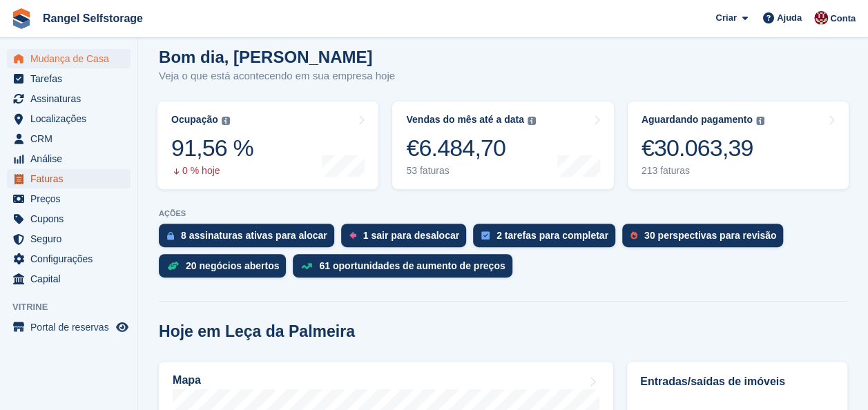 The height and width of the screenshot is (410, 868). What do you see at coordinates (353, 235) in the screenshot?
I see `img: move_outs_to_deallocate_icon-f764333ba52eb49d3ac5e1228854f67142a1ed5810a6f6cc68b1a99e826820c5.svg` at bounding box center [353, 235].